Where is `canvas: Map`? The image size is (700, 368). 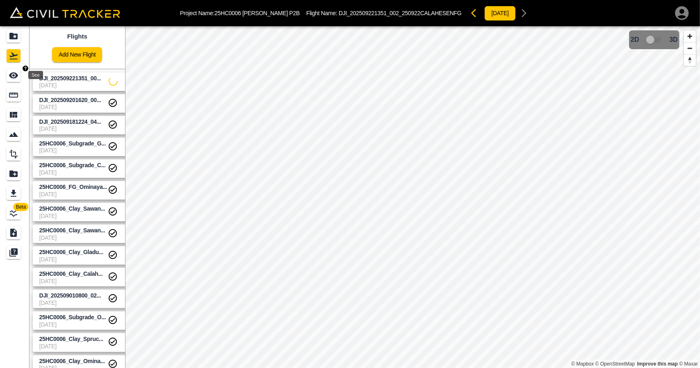 canvas: Map is located at coordinates (412, 197).